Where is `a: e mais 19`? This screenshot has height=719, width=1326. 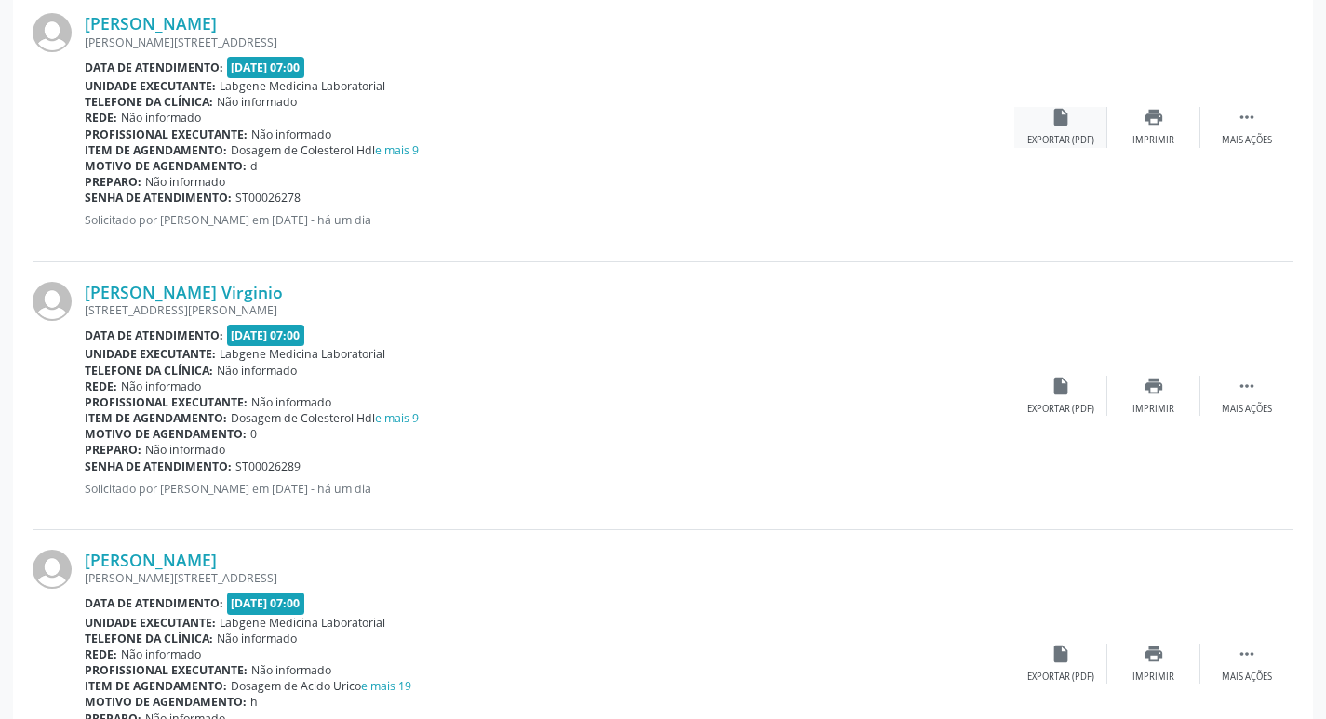
a: e mais 19 is located at coordinates (386, 686).